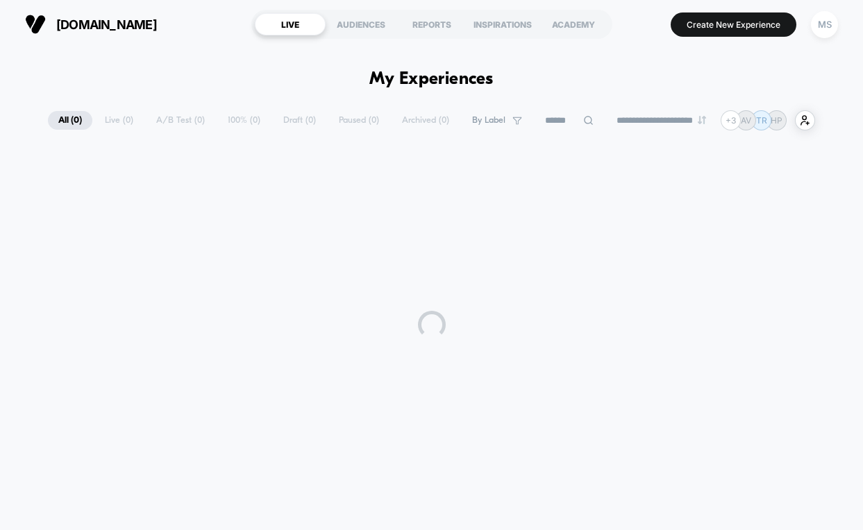  I want to click on span: By Label, so click(489, 120).